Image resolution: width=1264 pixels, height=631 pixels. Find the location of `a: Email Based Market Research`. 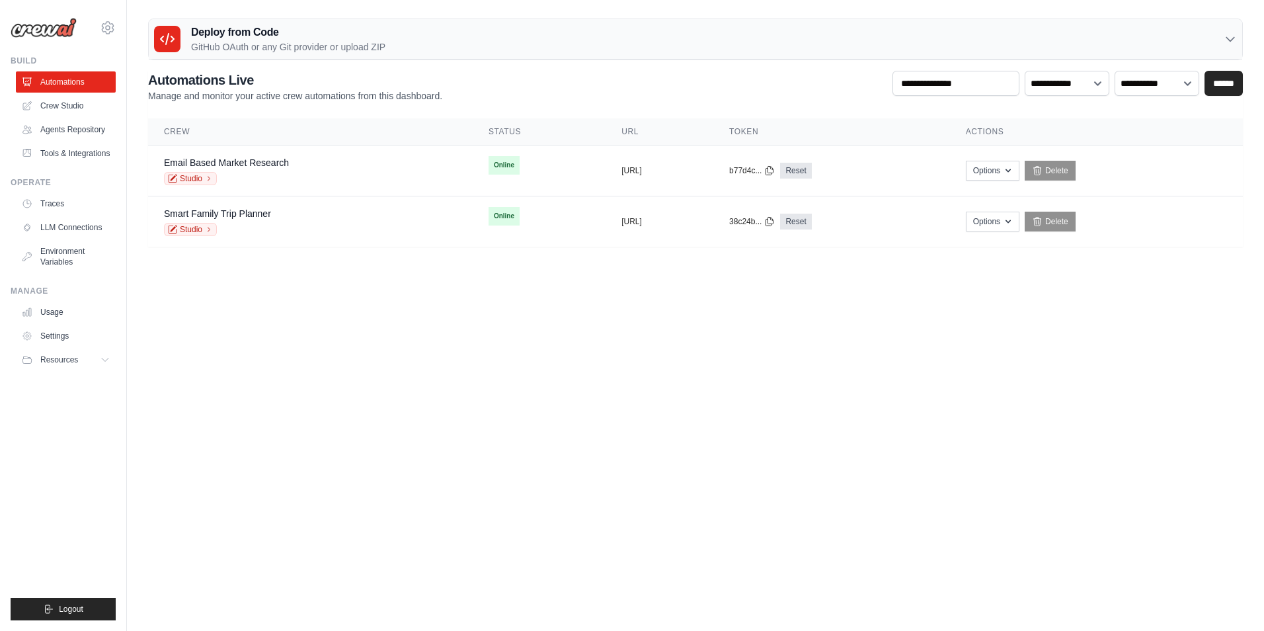

a: Email Based Market Research is located at coordinates (226, 163).